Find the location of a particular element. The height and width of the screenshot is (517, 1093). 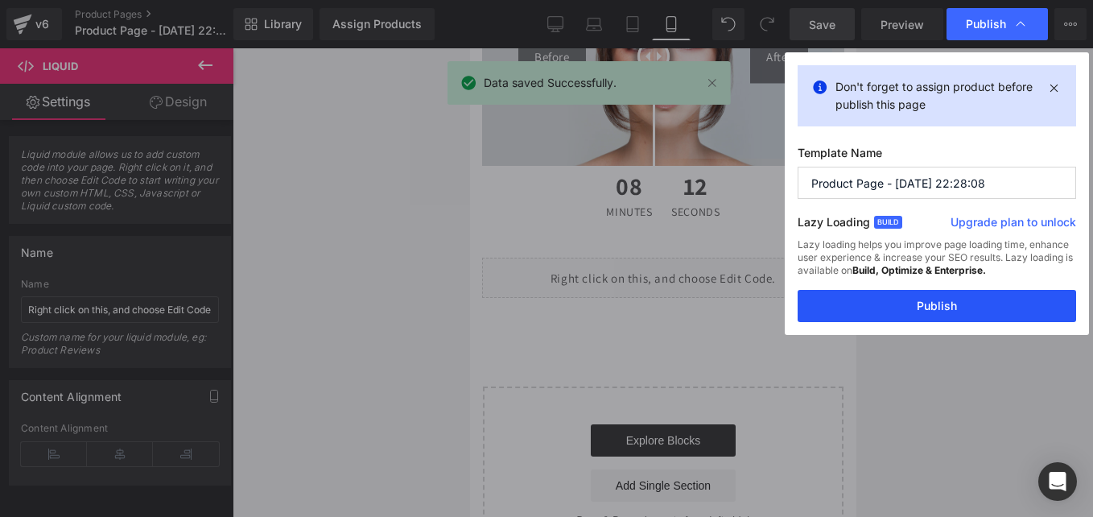

a: Upgrade plan to unlock is located at coordinates (1014, 225).